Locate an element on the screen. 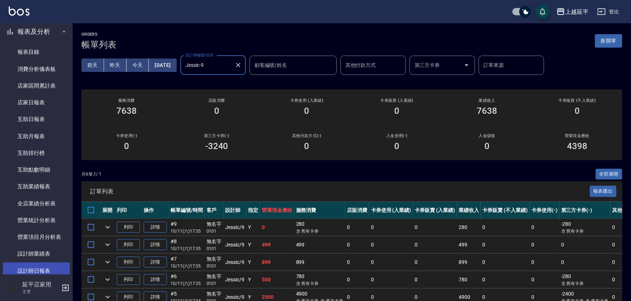 The image size is (631, 301). th: 展開 is located at coordinates (108, 210).